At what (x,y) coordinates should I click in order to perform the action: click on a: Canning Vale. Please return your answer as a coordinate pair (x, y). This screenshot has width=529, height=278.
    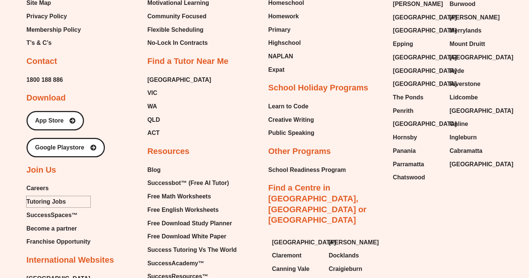
    Looking at the image, I should click on (297, 269).